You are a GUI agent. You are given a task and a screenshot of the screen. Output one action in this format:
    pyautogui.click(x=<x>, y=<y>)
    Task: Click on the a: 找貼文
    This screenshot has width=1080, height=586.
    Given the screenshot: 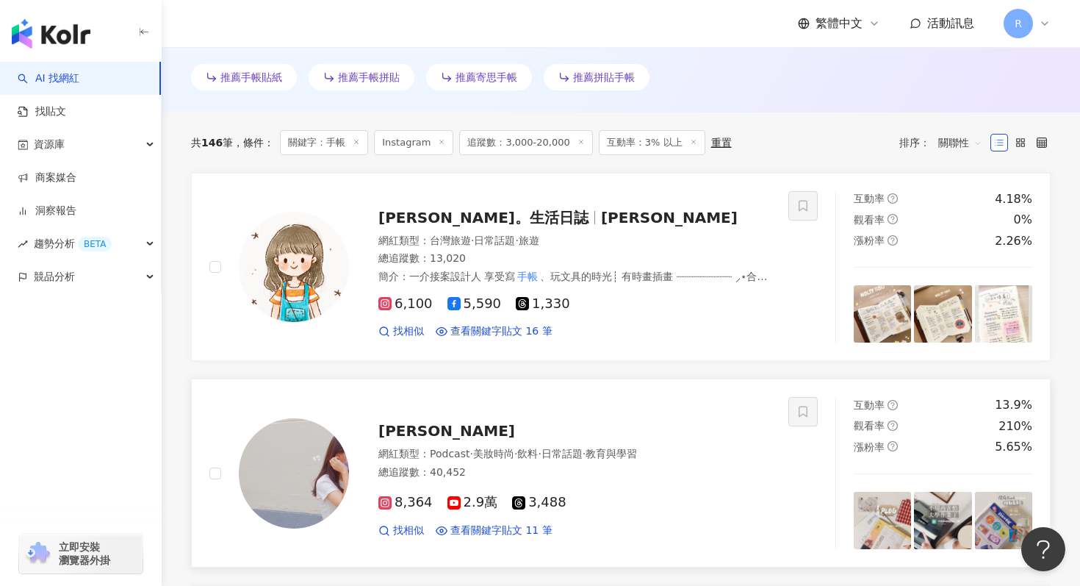 What is the action you would take?
    pyautogui.click(x=42, y=112)
    